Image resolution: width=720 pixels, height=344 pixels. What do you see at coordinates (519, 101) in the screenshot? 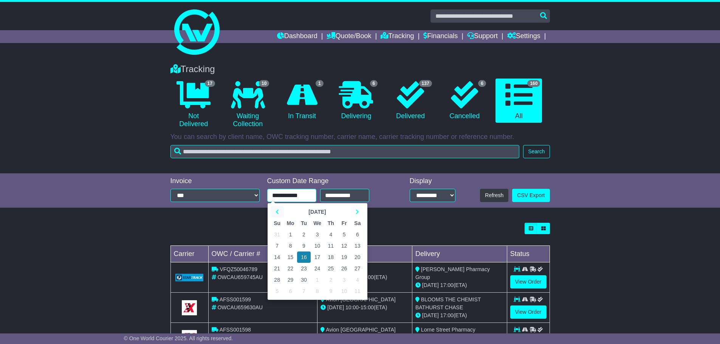
I see `a: 160 All` at bounding box center [519, 101].